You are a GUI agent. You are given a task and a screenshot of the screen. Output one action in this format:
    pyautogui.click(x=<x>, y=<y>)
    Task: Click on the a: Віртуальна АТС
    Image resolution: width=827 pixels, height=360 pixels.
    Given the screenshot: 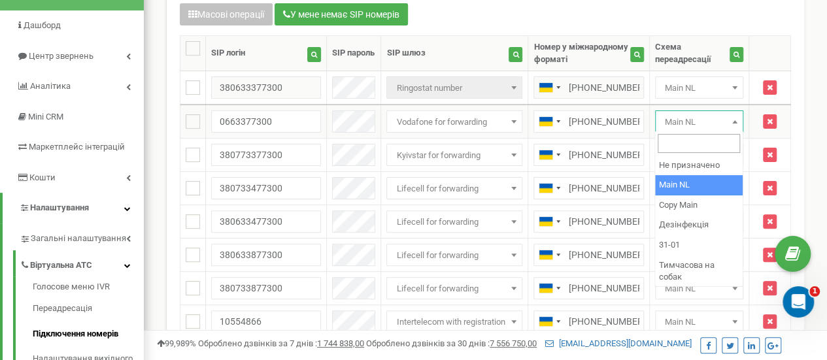 What is the action you would take?
    pyautogui.click(x=82, y=263)
    